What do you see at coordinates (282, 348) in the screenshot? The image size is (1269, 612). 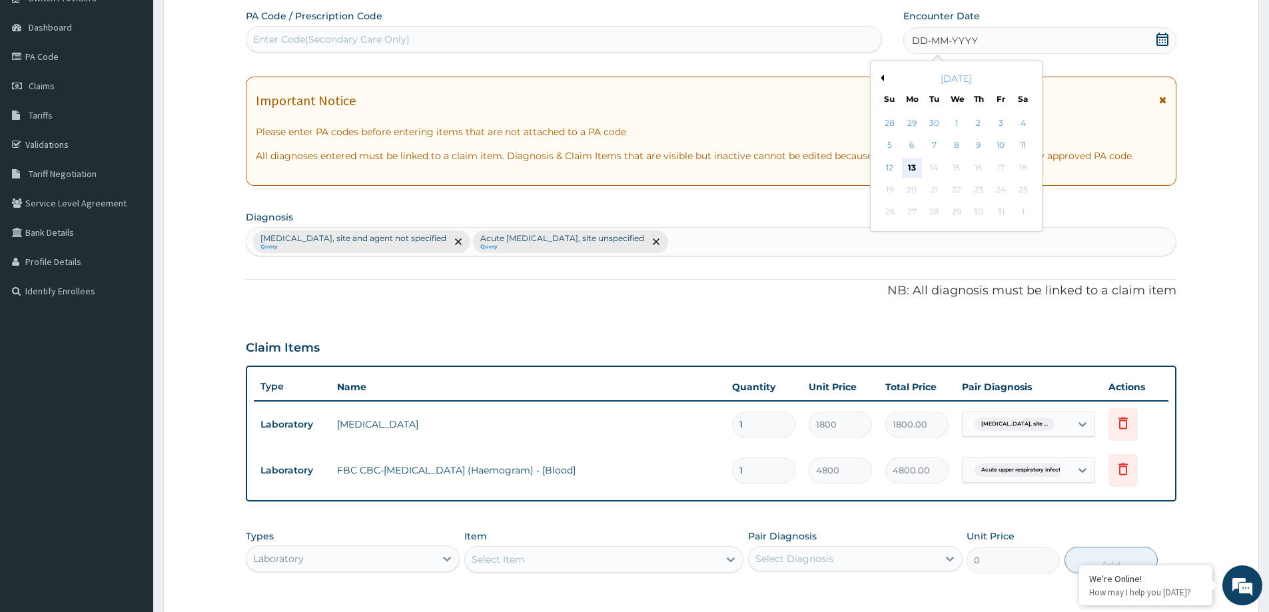 I see `h3: Claim Items` at bounding box center [282, 348].